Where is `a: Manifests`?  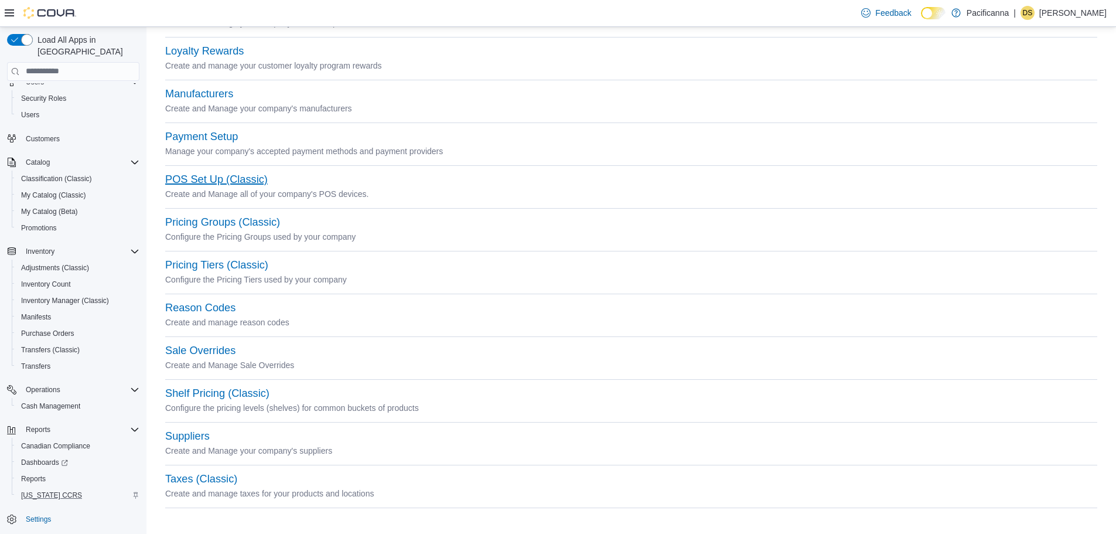
a: Manifests is located at coordinates (36, 317).